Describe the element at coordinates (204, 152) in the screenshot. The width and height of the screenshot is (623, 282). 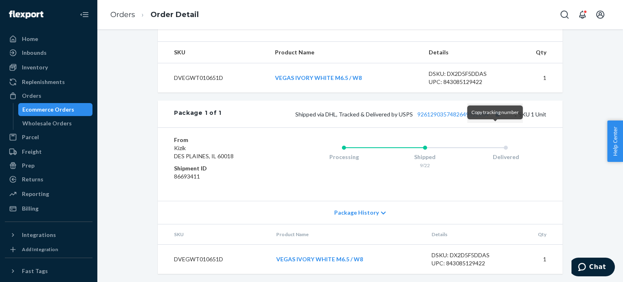
I see `span: Kizik DES PLAINES, IL 60018` at that location.